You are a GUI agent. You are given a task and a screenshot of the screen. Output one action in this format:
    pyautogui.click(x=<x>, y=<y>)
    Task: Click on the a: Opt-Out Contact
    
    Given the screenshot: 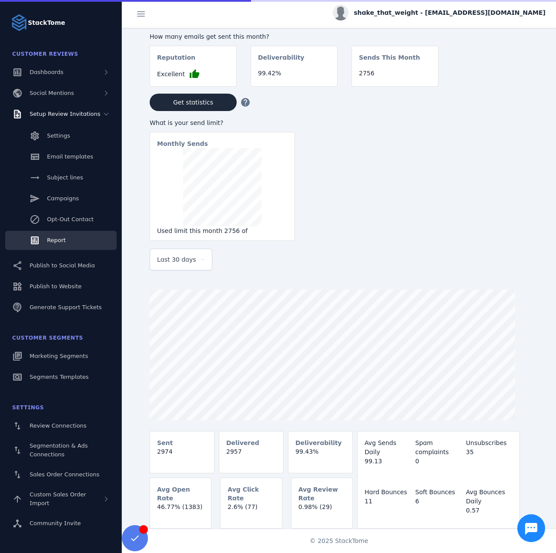 What is the action you would take?
    pyautogui.click(x=61, y=219)
    